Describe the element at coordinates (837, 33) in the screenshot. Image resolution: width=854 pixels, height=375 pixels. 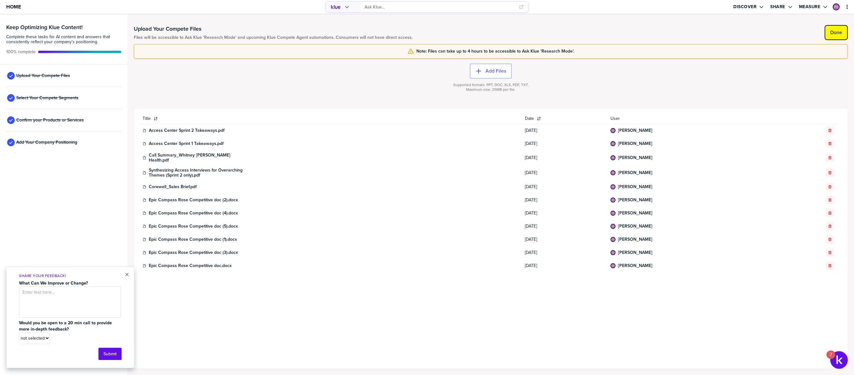
I see `label: Done` at that location.